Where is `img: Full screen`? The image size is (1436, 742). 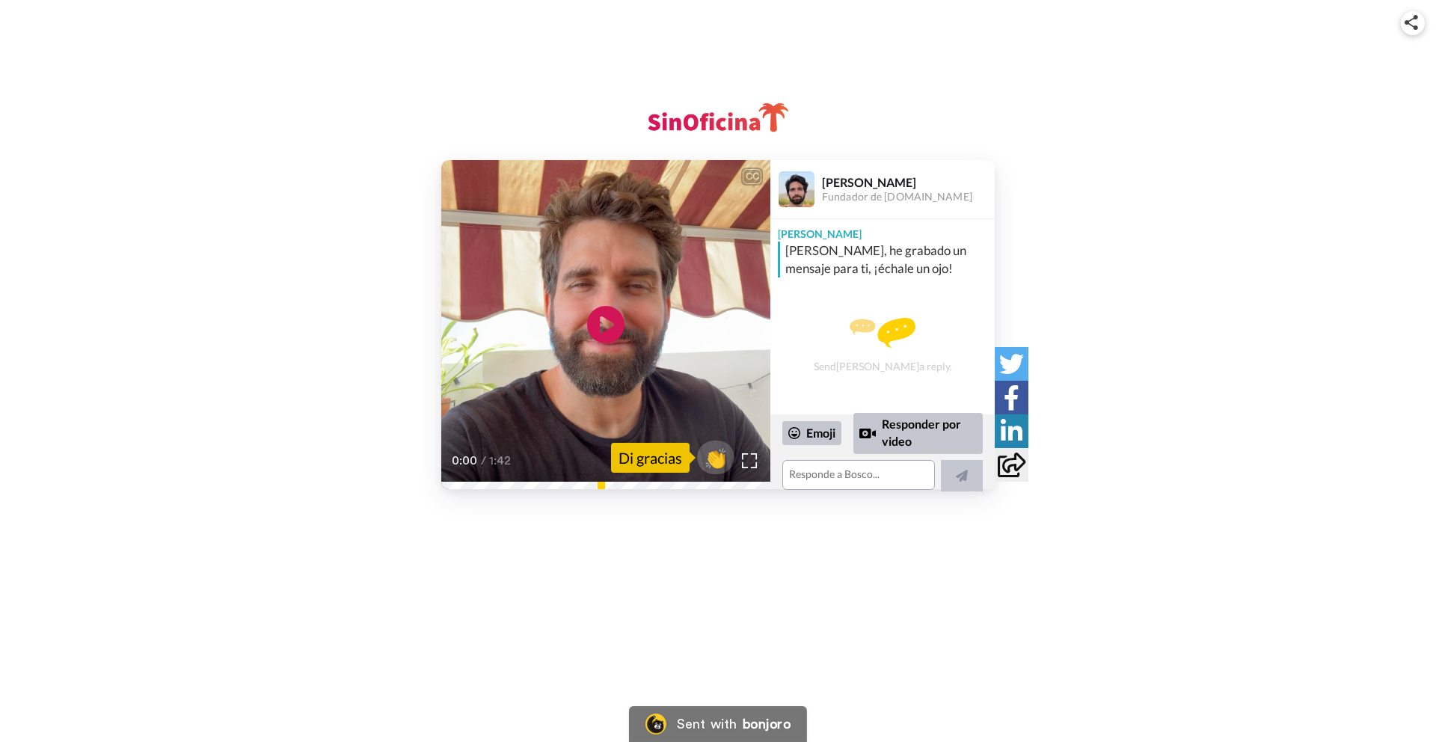
img: Full screen is located at coordinates (749, 461).